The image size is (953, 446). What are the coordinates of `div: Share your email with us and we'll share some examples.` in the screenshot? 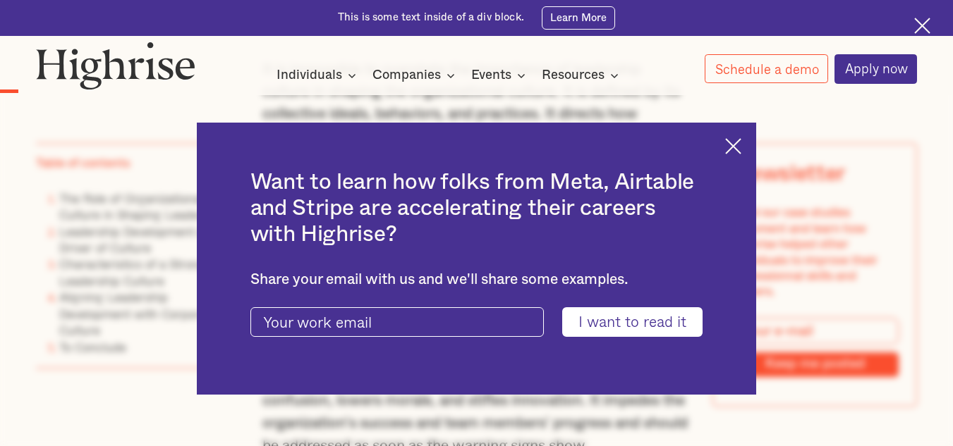 It's located at (477, 280).